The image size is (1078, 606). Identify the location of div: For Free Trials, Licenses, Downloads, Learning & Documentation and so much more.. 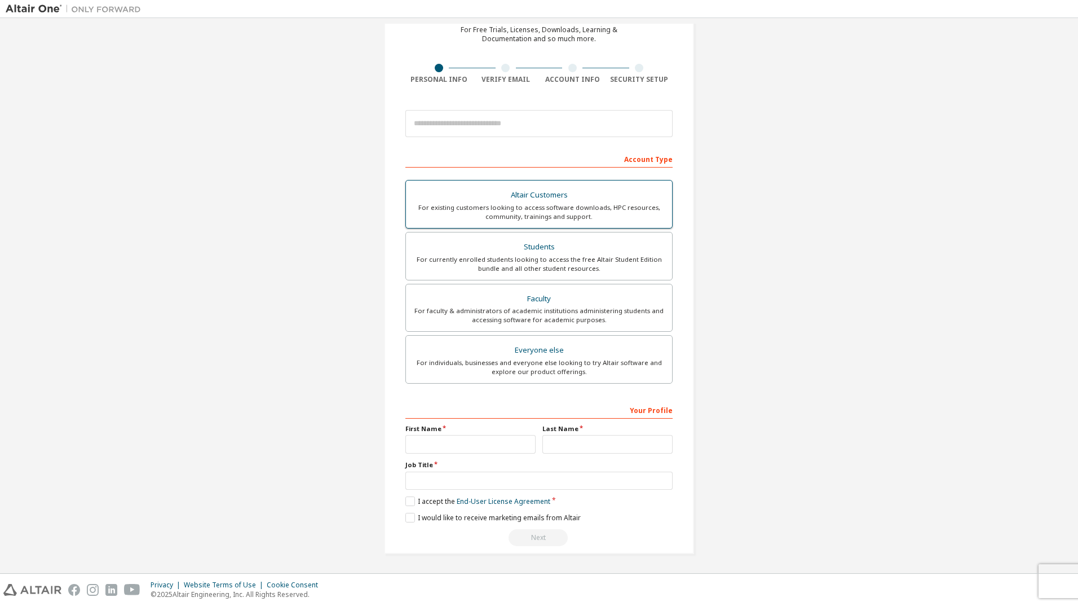
(539, 34).